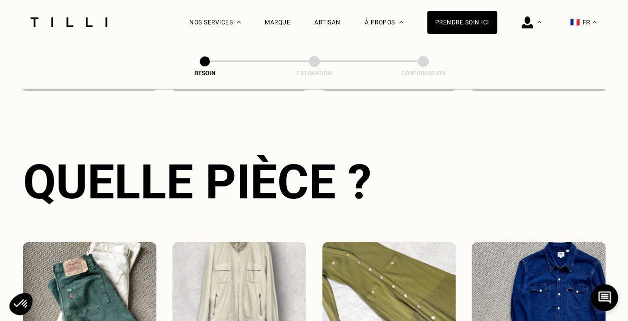  What do you see at coordinates (327, 22) in the screenshot?
I see `a: Artisan` at bounding box center [327, 22].